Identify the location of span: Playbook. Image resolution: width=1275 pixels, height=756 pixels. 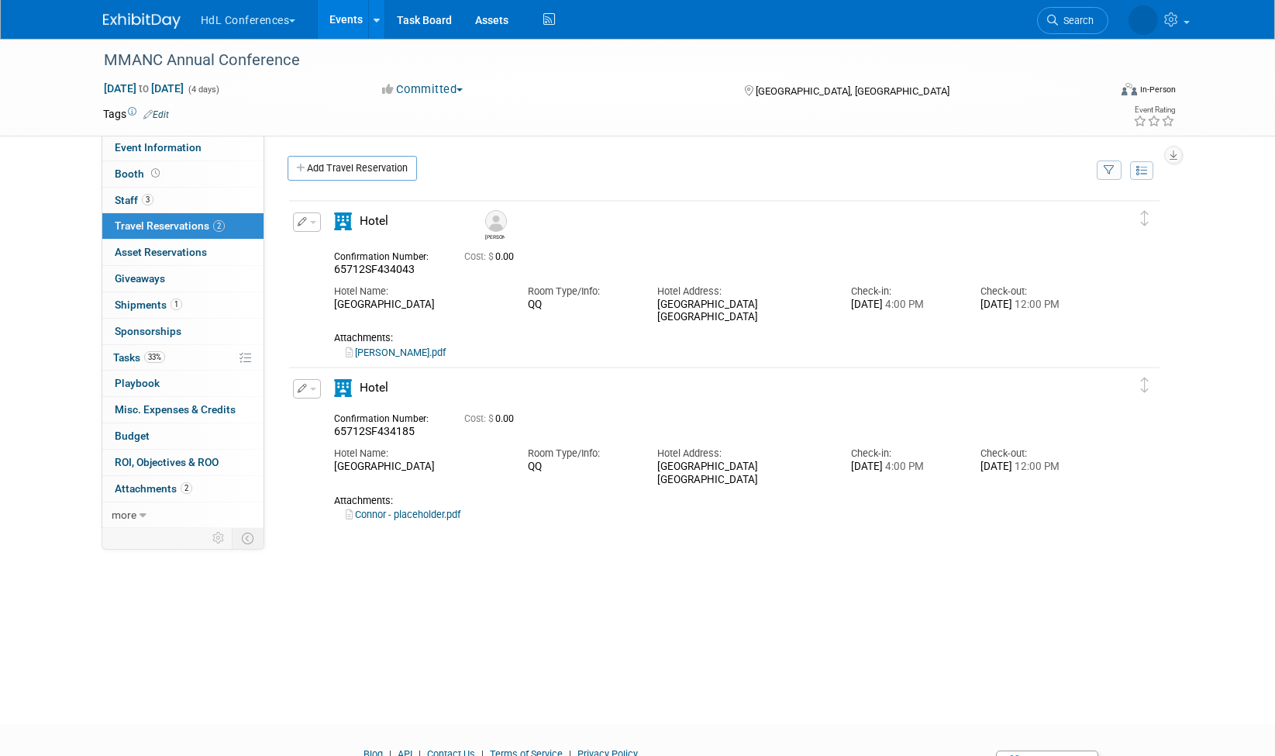
(137, 383).